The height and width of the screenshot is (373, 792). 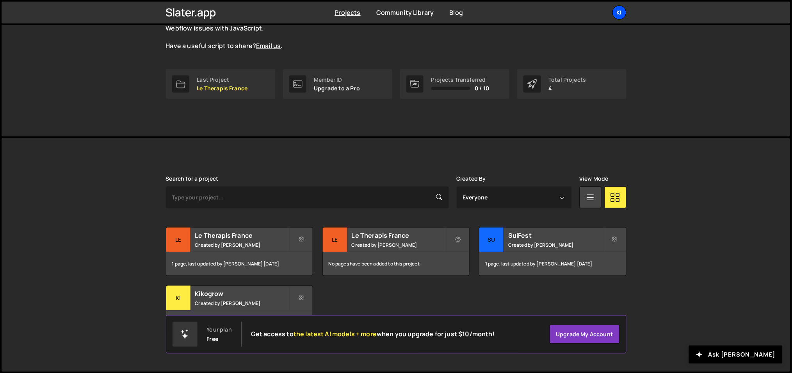 What do you see at coordinates (307, 33) in the screenshot?
I see `p: The is live and growing. Explore the curated scripts to solve common Webflow issues with JavaScri...` at bounding box center [307, 33].